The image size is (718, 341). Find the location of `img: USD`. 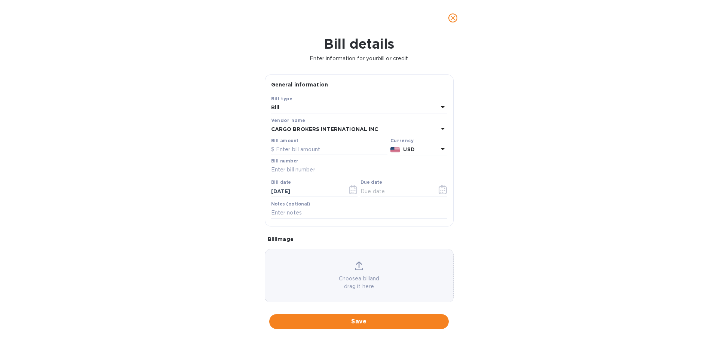

img: USD is located at coordinates (395, 150).